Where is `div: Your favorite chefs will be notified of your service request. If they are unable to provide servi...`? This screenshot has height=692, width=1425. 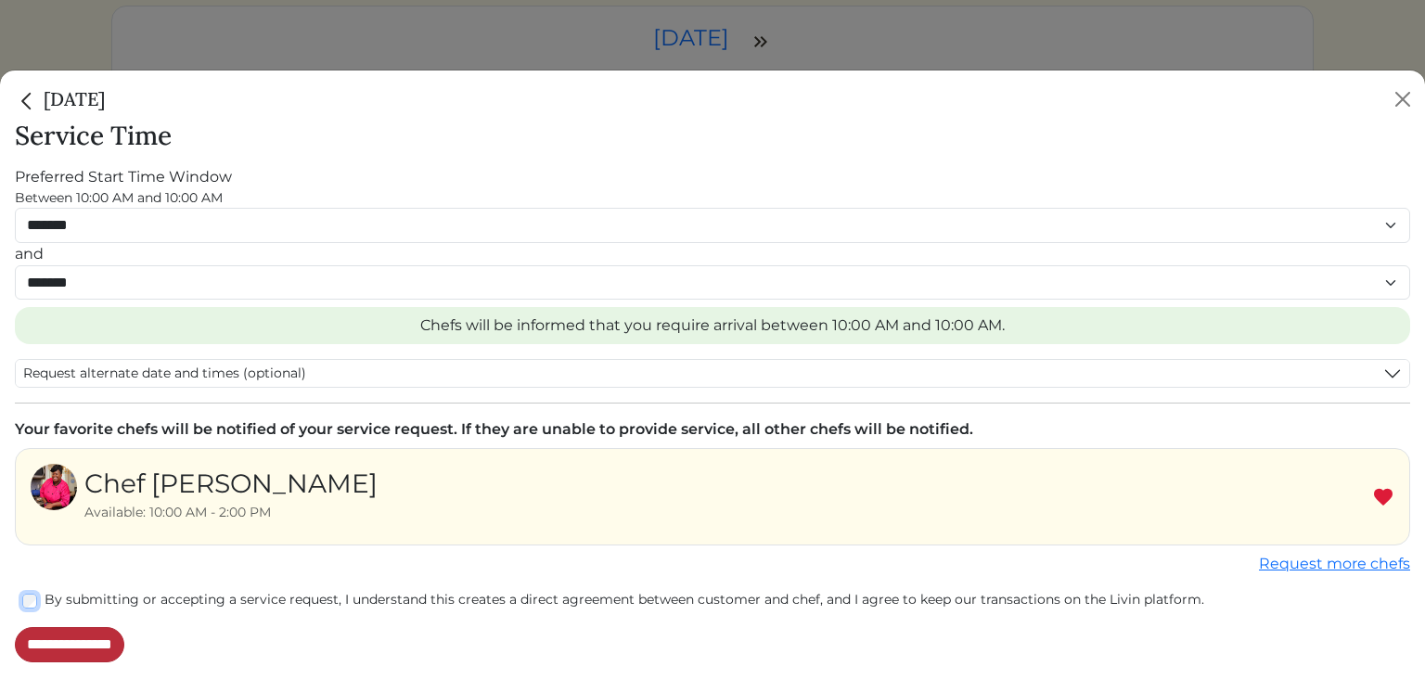
div: Your favorite chefs will be notified of your service request. If they are unable to provide servi... is located at coordinates (713, 430).